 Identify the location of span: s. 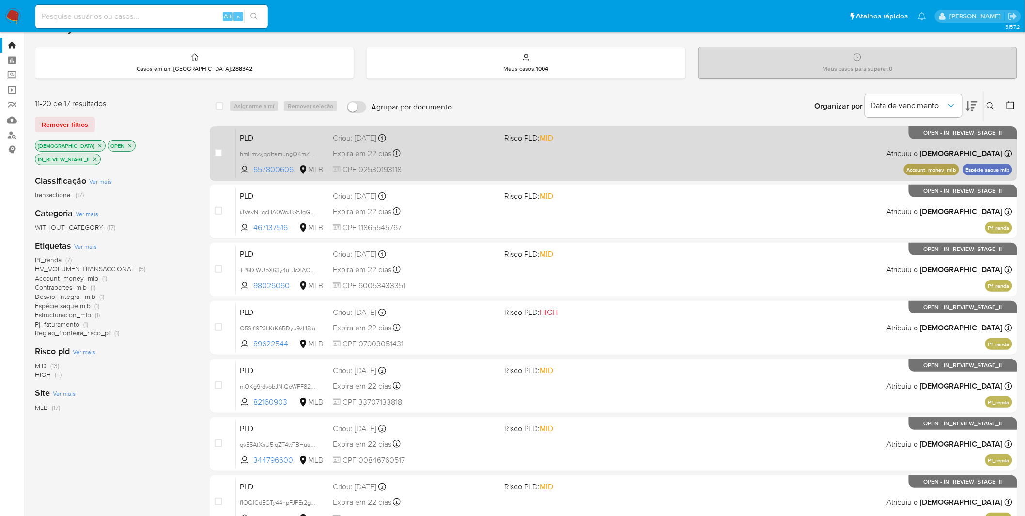
(238, 16).